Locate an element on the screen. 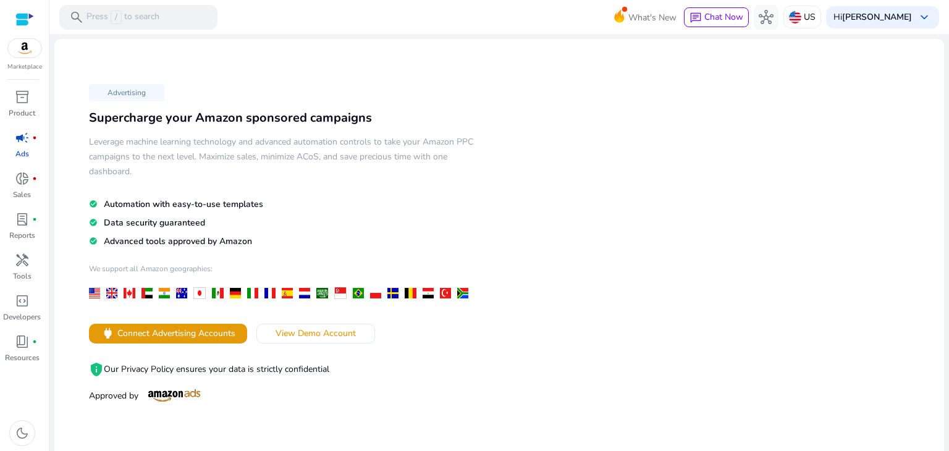  p: Reports is located at coordinates (22, 235).